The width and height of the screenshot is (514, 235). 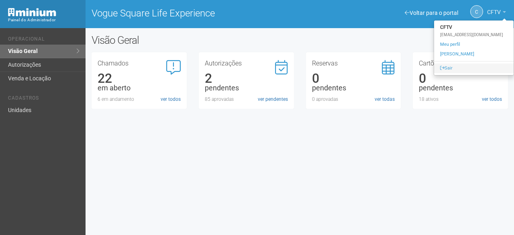 What do you see at coordinates (477, 12) in the screenshot?
I see `a: C` at bounding box center [477, 12].